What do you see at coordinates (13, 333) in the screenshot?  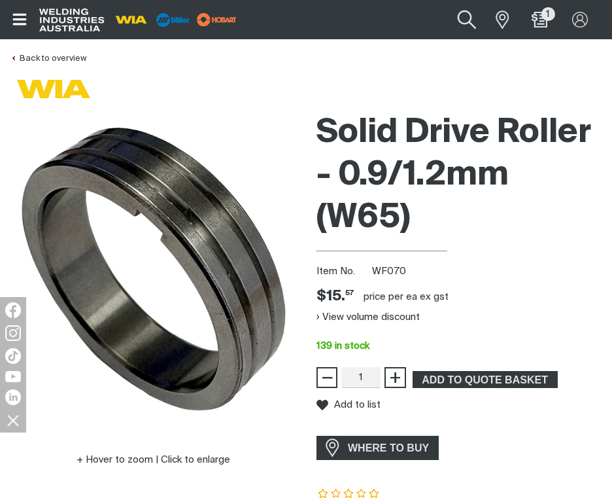 I see `img: Instagram` at bounding box center [13, 333].